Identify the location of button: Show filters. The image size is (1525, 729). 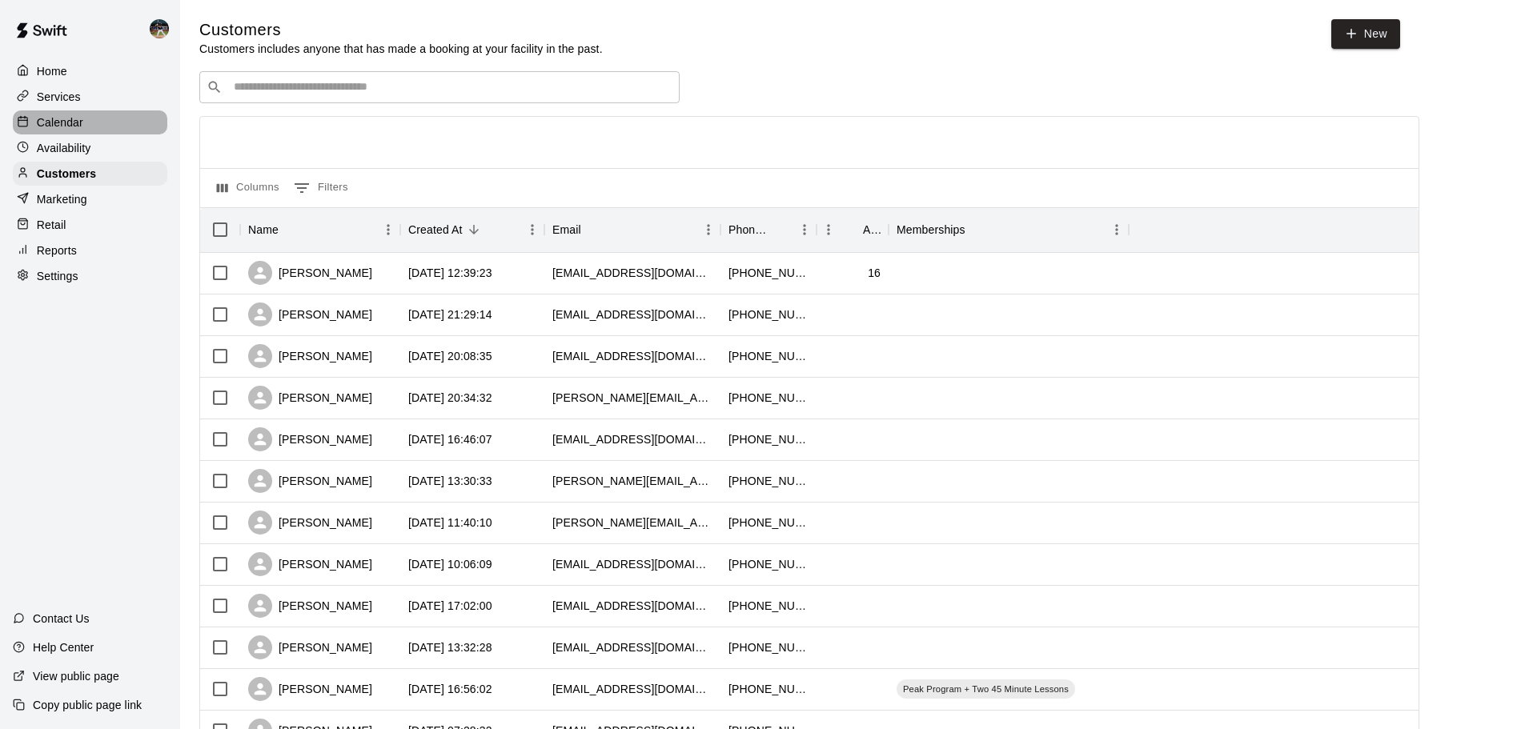
(321, 188).